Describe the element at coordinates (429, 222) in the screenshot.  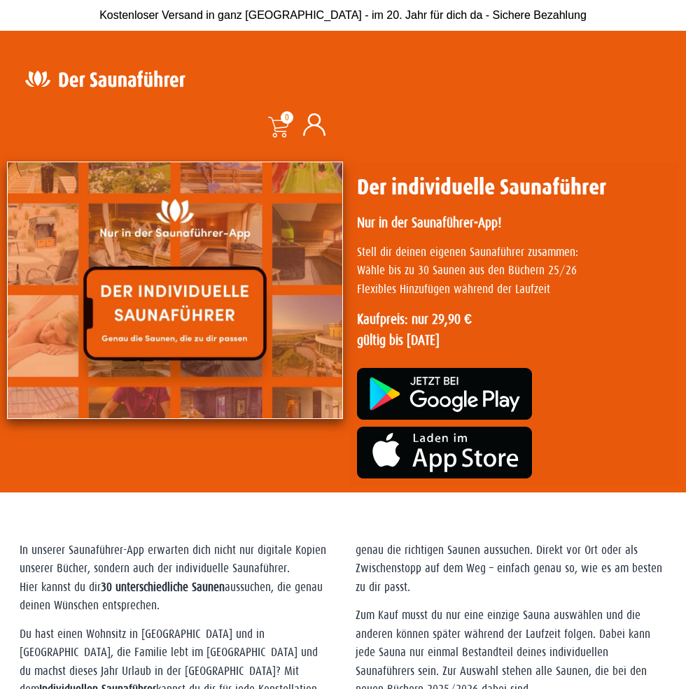
I see `strong: Nur in der Saunaführer-App!` at that location.